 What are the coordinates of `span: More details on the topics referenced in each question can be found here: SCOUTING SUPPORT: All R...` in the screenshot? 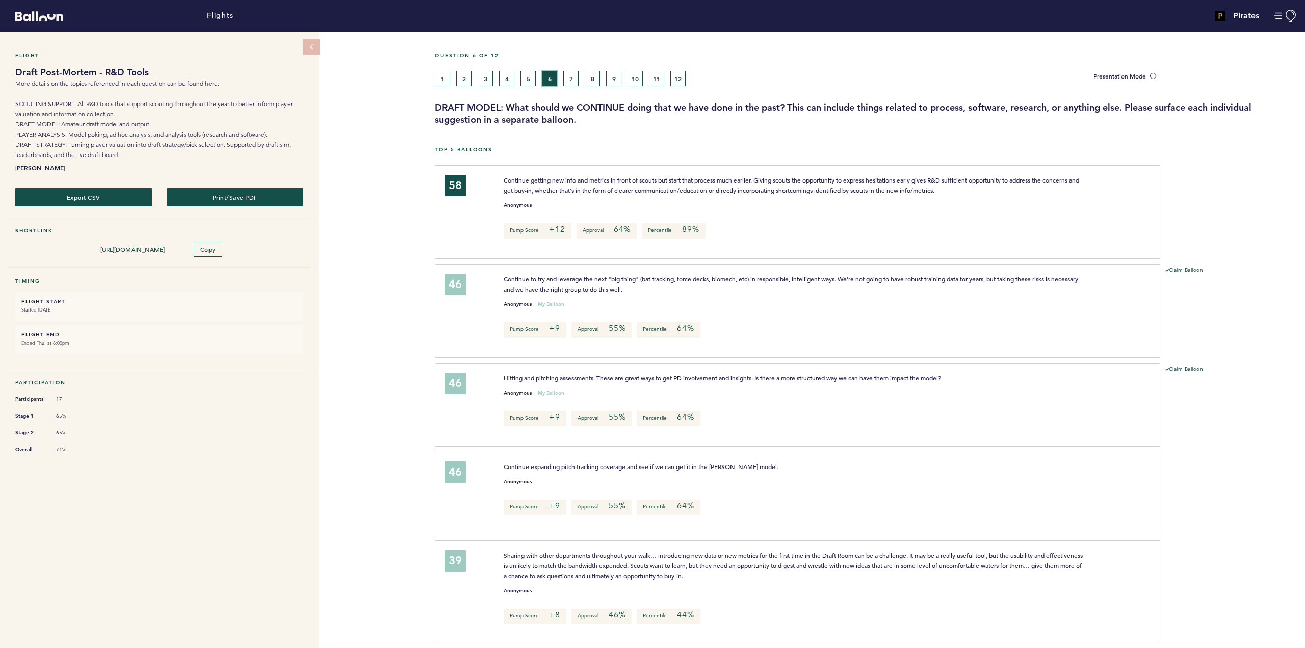 It's located at (154, 119).